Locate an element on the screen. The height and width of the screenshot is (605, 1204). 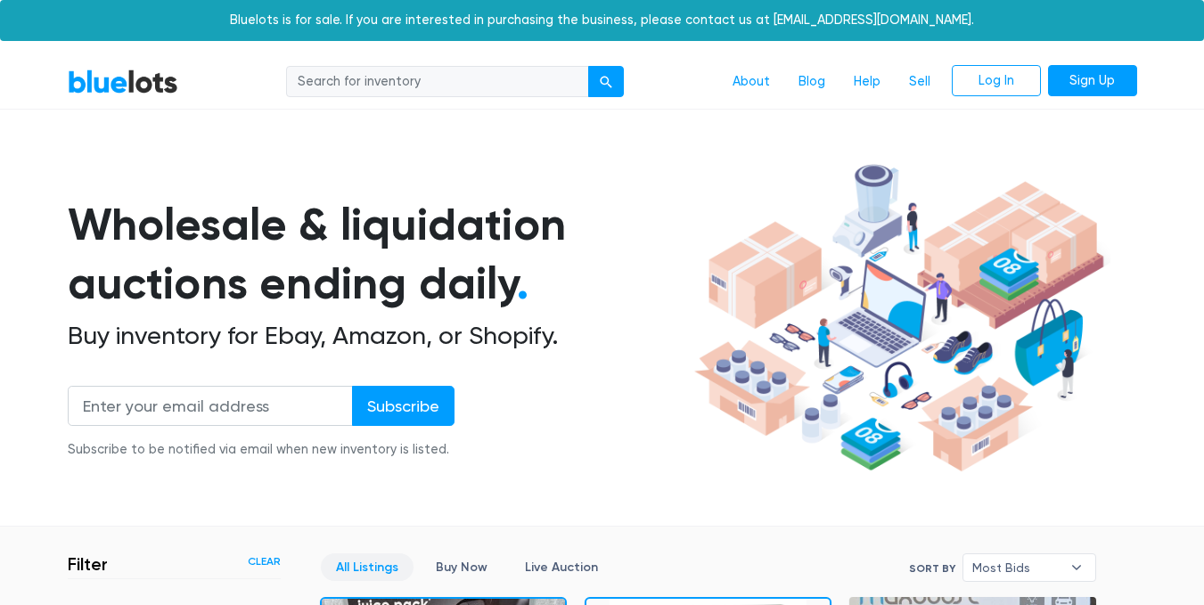
input: Enter your email address is located at coordinates (210, 405).